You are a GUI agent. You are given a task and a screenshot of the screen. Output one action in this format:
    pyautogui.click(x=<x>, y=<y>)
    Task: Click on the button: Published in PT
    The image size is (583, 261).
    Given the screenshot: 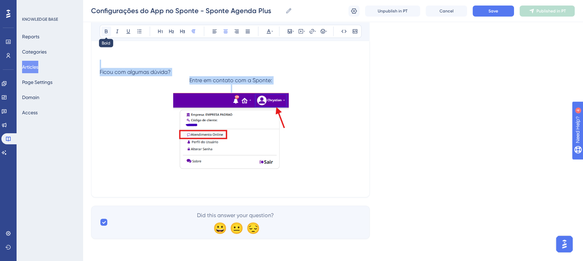 What is the action you would take?
    pyautogui.click(x=547, y=11)
    